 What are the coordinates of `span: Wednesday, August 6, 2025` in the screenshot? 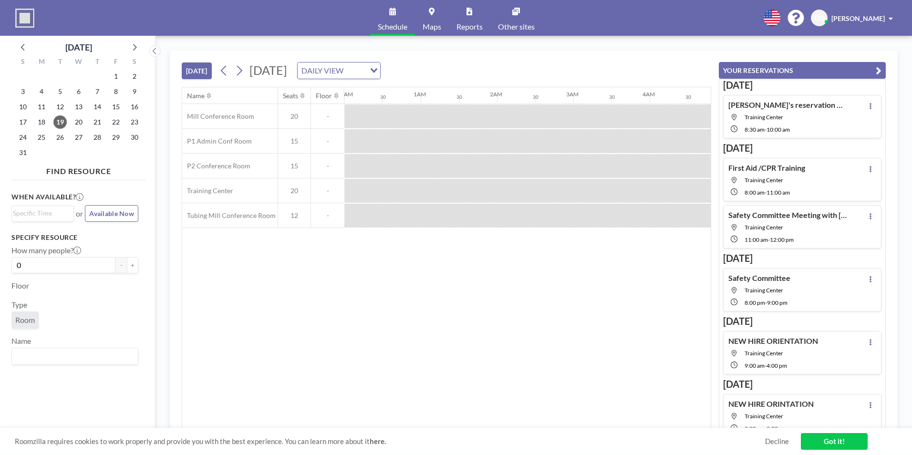 It's located at (79, 92).